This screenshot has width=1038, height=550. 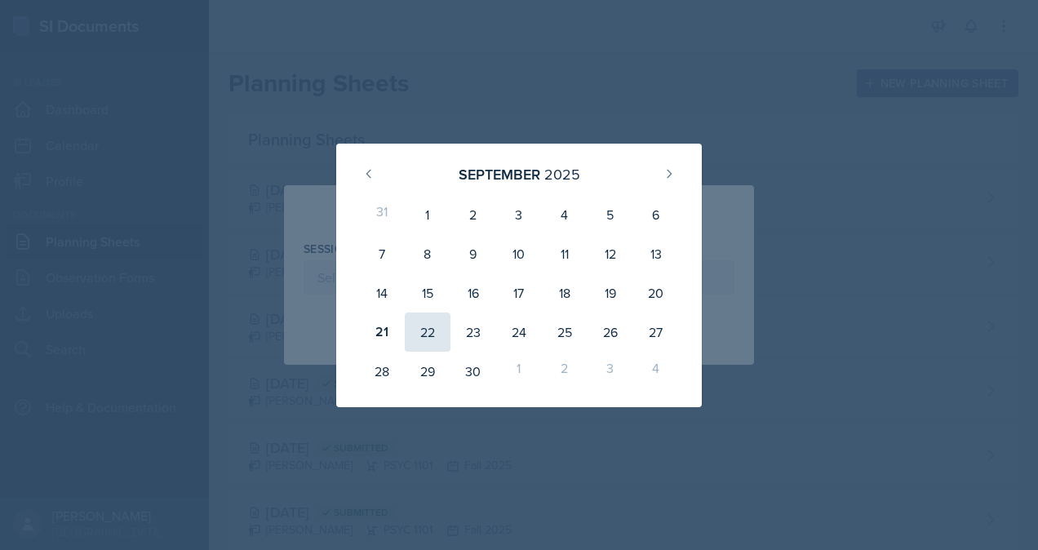 What do you see at coordinates (473, 293) in the screenshot?
I see `div: 16` at bounding box center [473, 293].